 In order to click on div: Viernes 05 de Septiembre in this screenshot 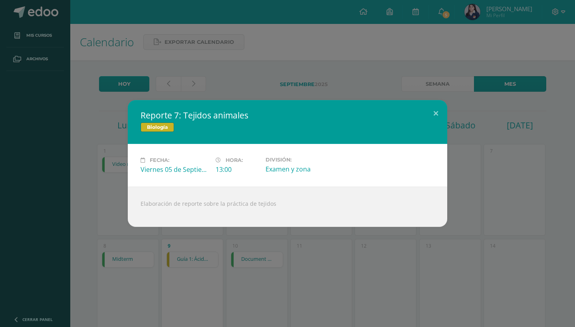, I will do `click(175, 170)`.